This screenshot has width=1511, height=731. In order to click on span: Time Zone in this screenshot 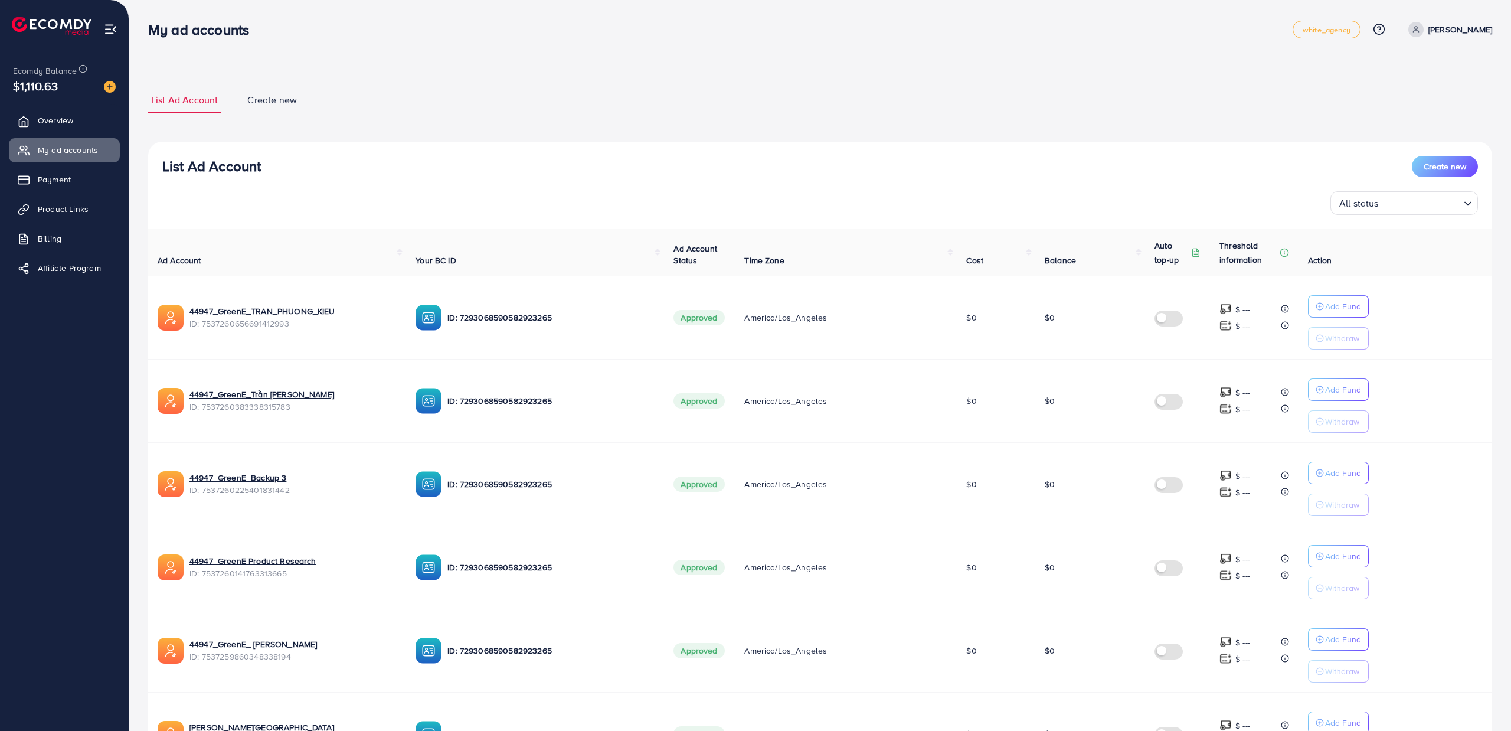, I will do `click(764, 260)`.